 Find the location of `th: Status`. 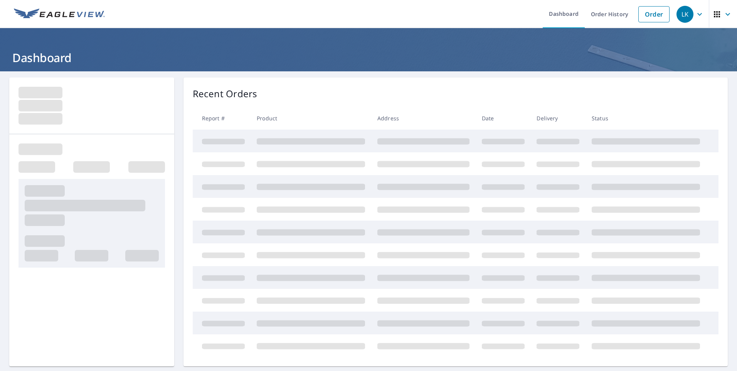

th: Status is located at coordinates (645, 118).